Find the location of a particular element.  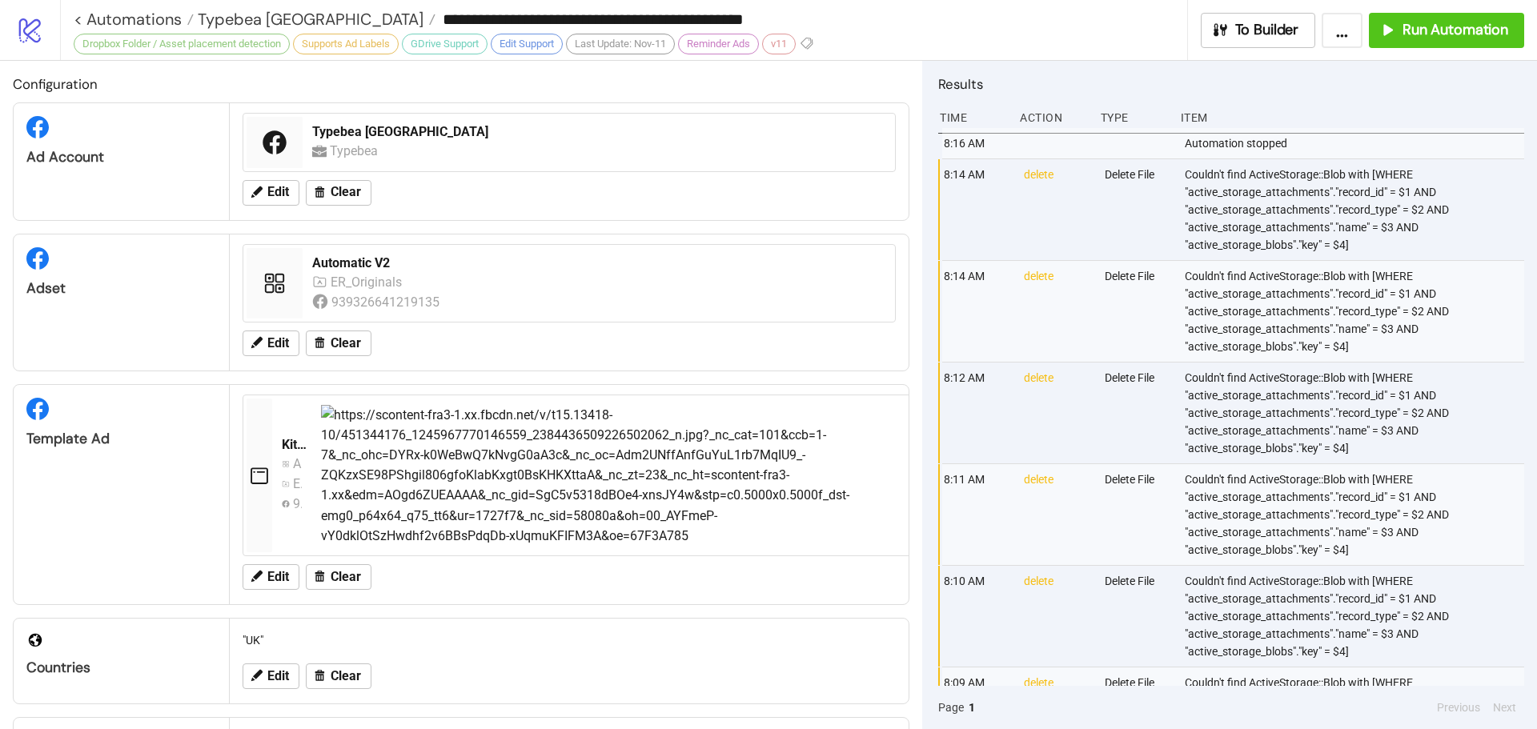

div: Typebea is located at coordinates (356, 150).